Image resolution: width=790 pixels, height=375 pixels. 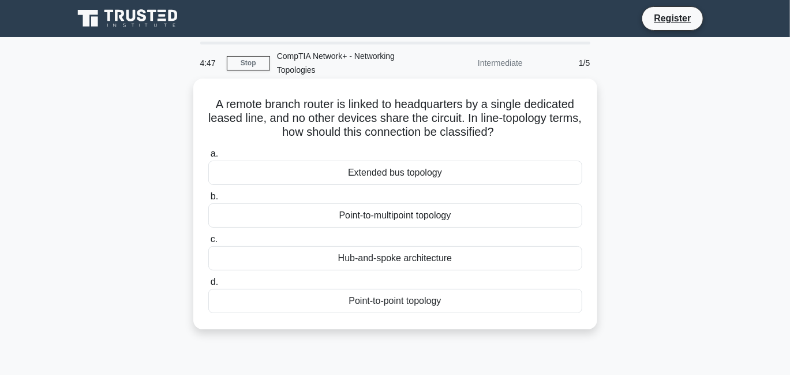 What do you see at coordinates (395, 301) in the screenshot?
I see `div: Point-to-point topology` at bounding box center [395, 301].